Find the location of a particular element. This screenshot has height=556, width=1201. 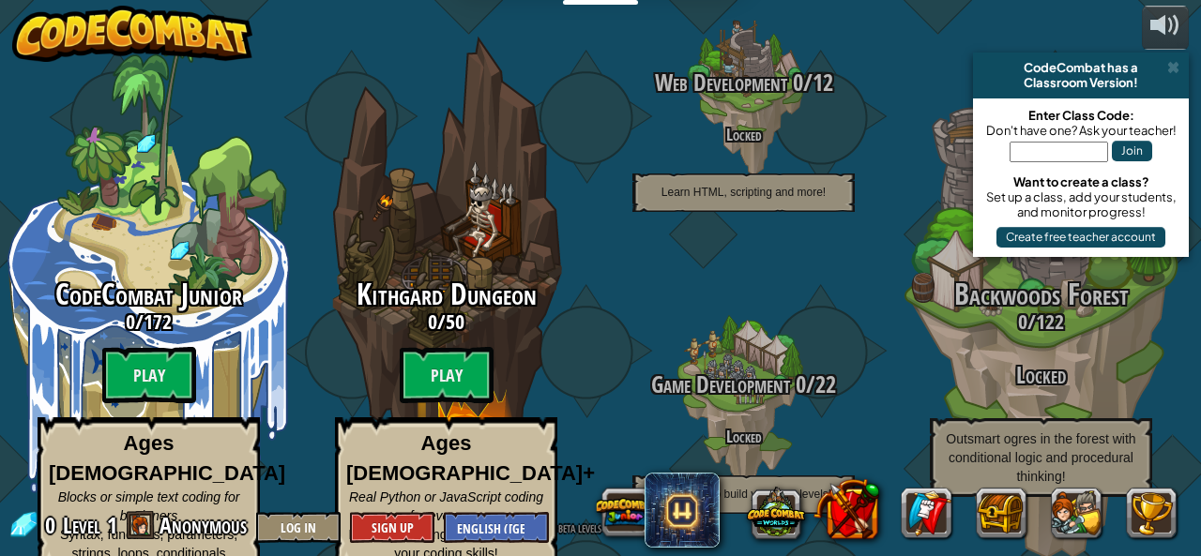

button: Log In is located at coordinates (298, 527).